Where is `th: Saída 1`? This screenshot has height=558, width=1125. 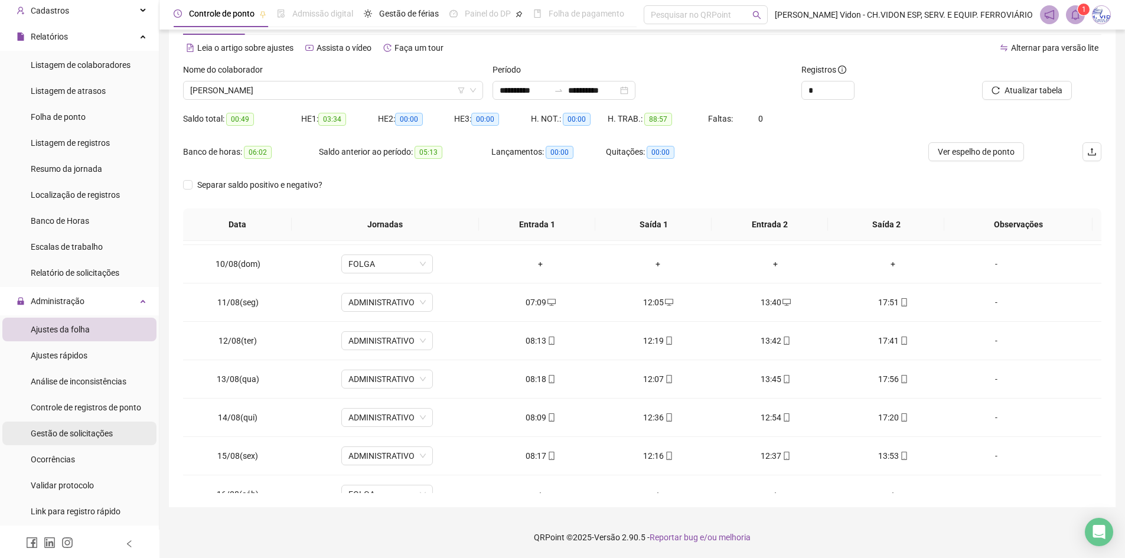
th: Saída 1 is located at coordinates (653, 224).